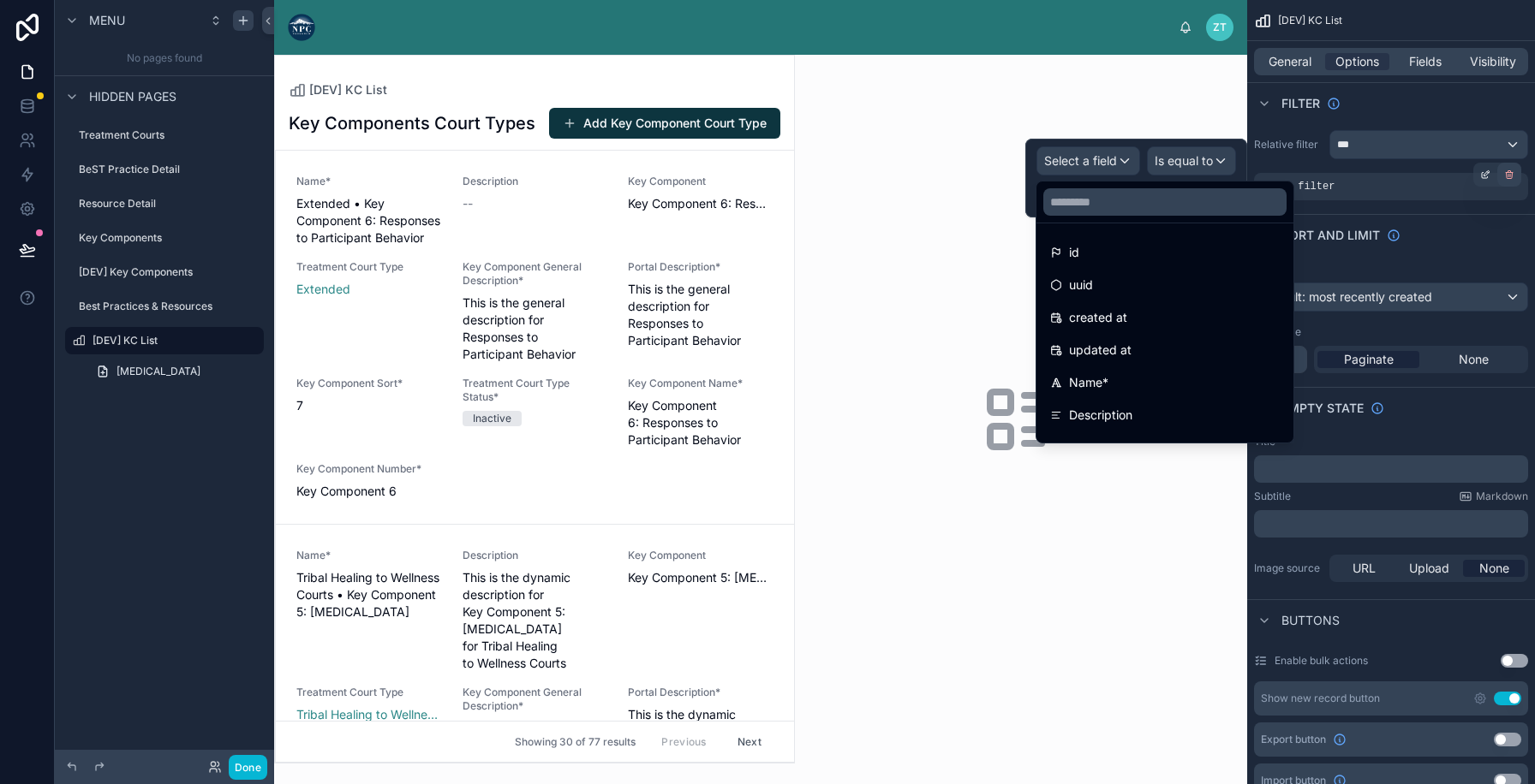 This screenshot has width=1535, height=784. I want to click on label: Best Practices & Resources, so click(170, 307).